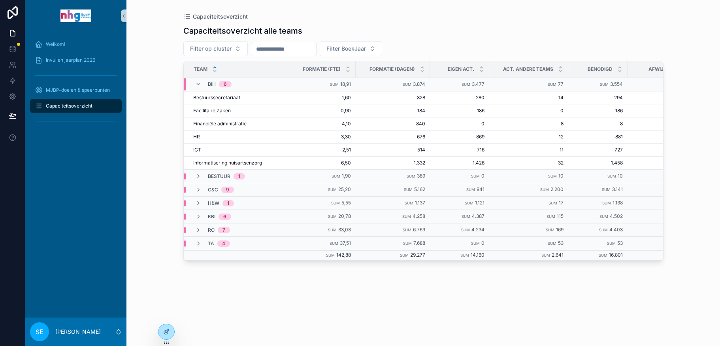 This screenshot has height=346, width=720. What do you see at coordinates (420, 202) in the screenshot?
I see `span: 1.137` at bounding box center [420, 202].